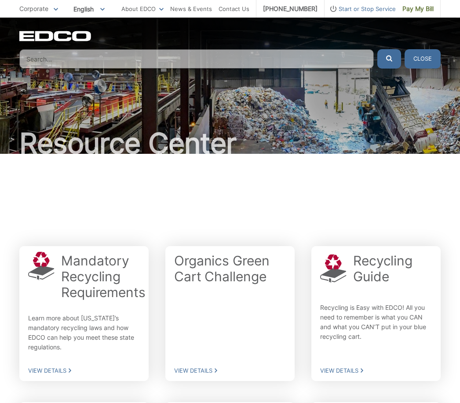 This screenshot has width=460, height=403. I want to click on button: Close, so click(422, 59).